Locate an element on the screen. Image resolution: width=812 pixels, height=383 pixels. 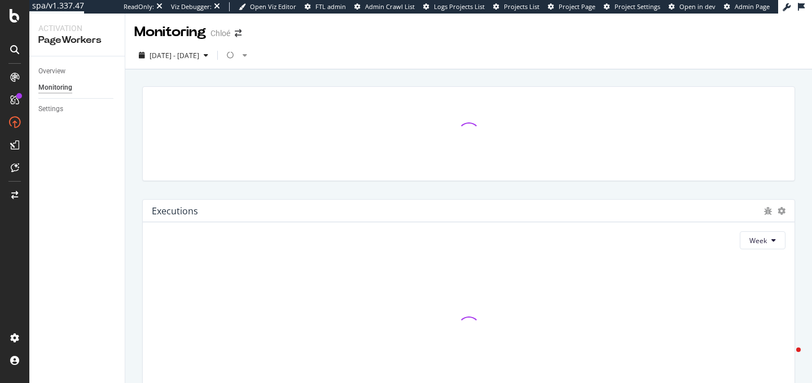
div: ReadOnly: is located at coordinates (139, 7).